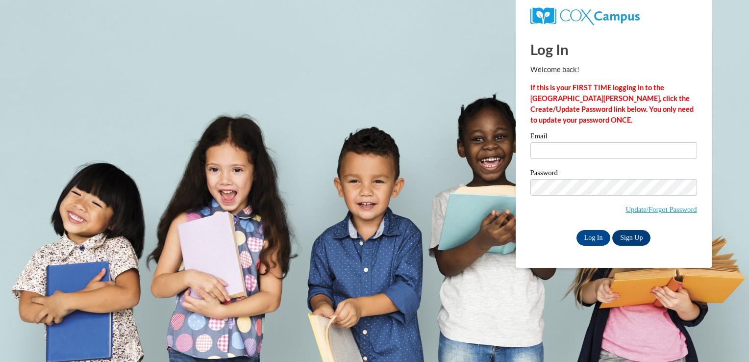  Describe the element at coordinates (585, 16) in the screenshot. I see `img: COX Campus` at that location.